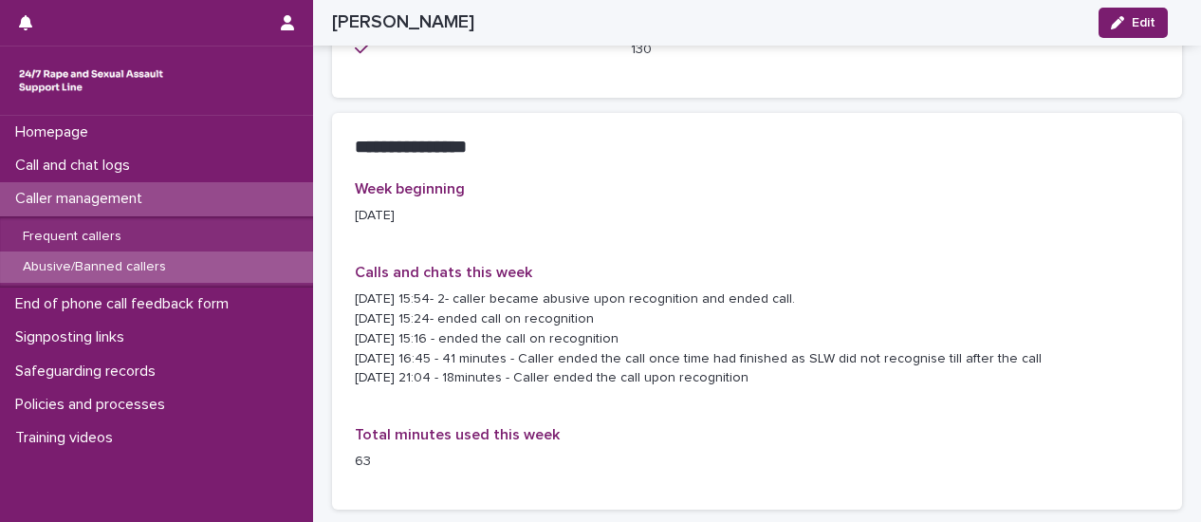 Image resolution: width=1201 pixels, height=522 pixels. What do you see at coordinates (83, 198) in the screenshot?
I see `p: Caller management` at bounding box center [83, 198].